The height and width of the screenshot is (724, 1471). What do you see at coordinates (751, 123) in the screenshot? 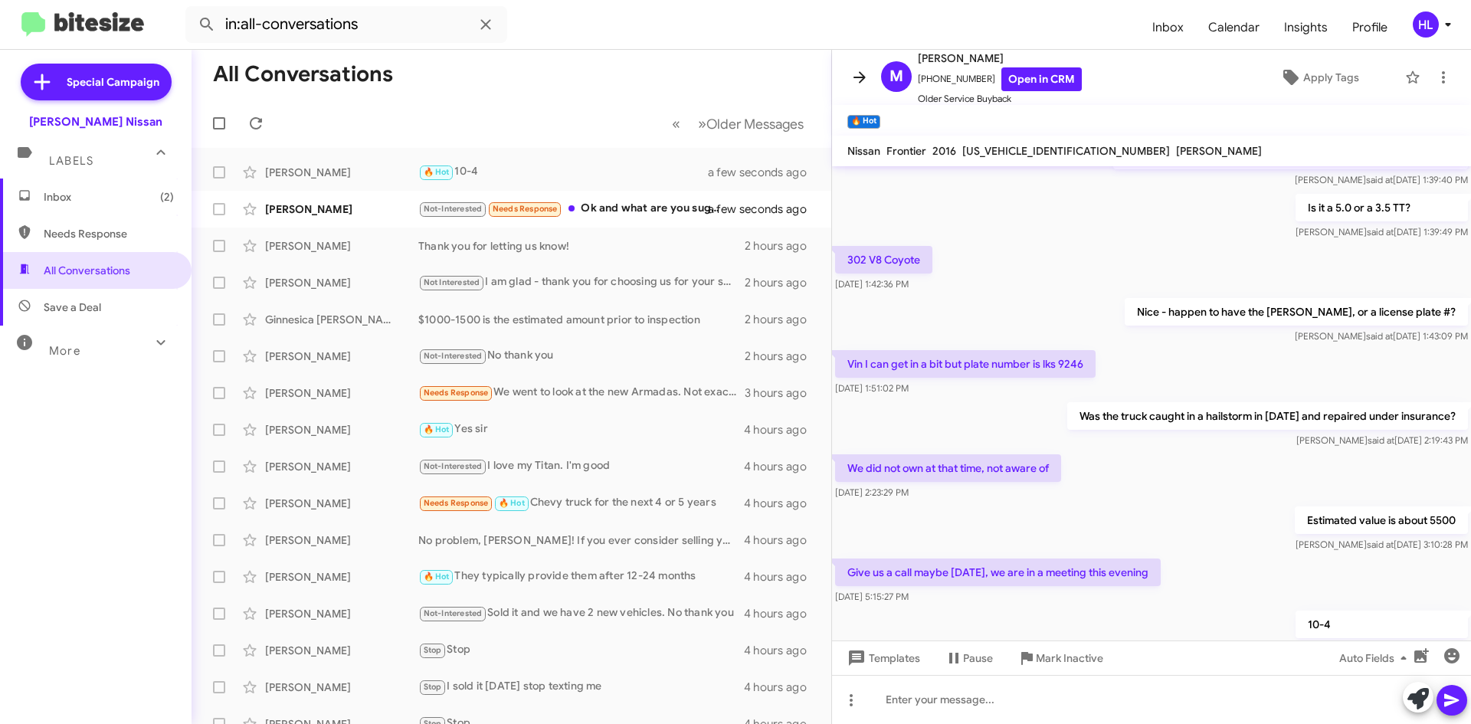
I see `button: Next` at bounding box center [751, 123].